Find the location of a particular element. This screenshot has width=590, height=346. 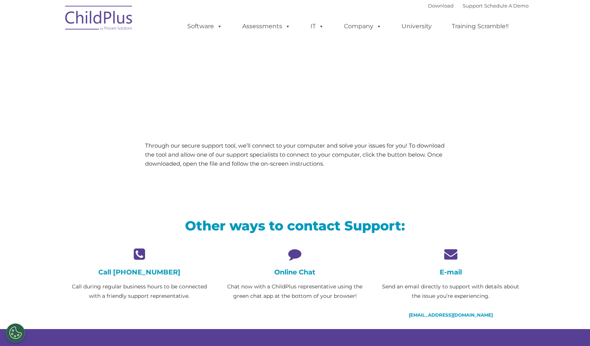

p: Chat now with a ChildPlus representative using the green chat app at the bottom of your browser! is located at coordinates (295, 292).